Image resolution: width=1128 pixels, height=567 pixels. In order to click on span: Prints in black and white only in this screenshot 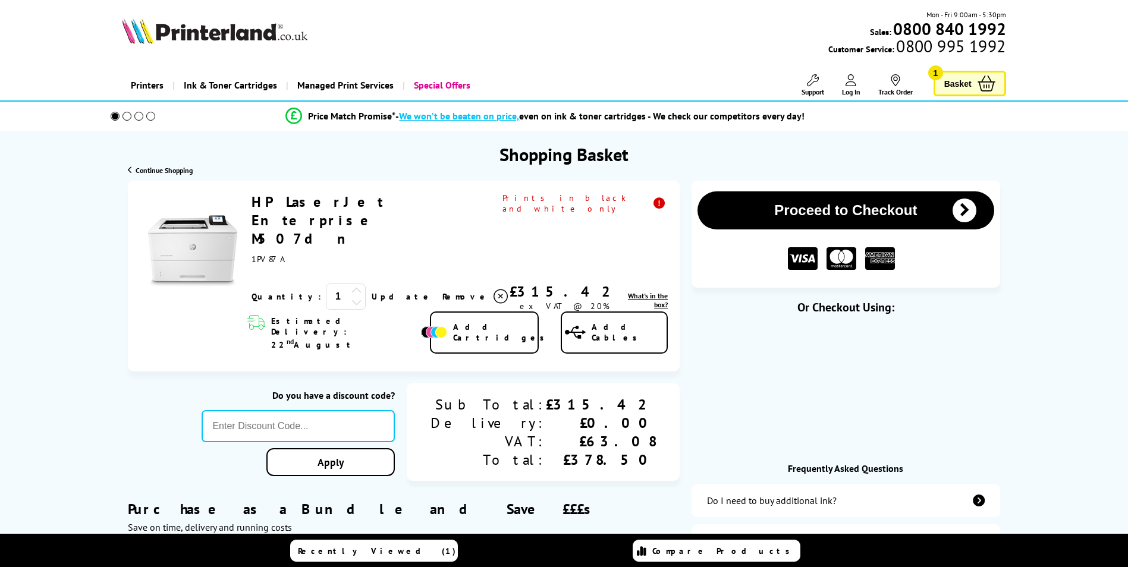, I will do `click(585, 203)`.